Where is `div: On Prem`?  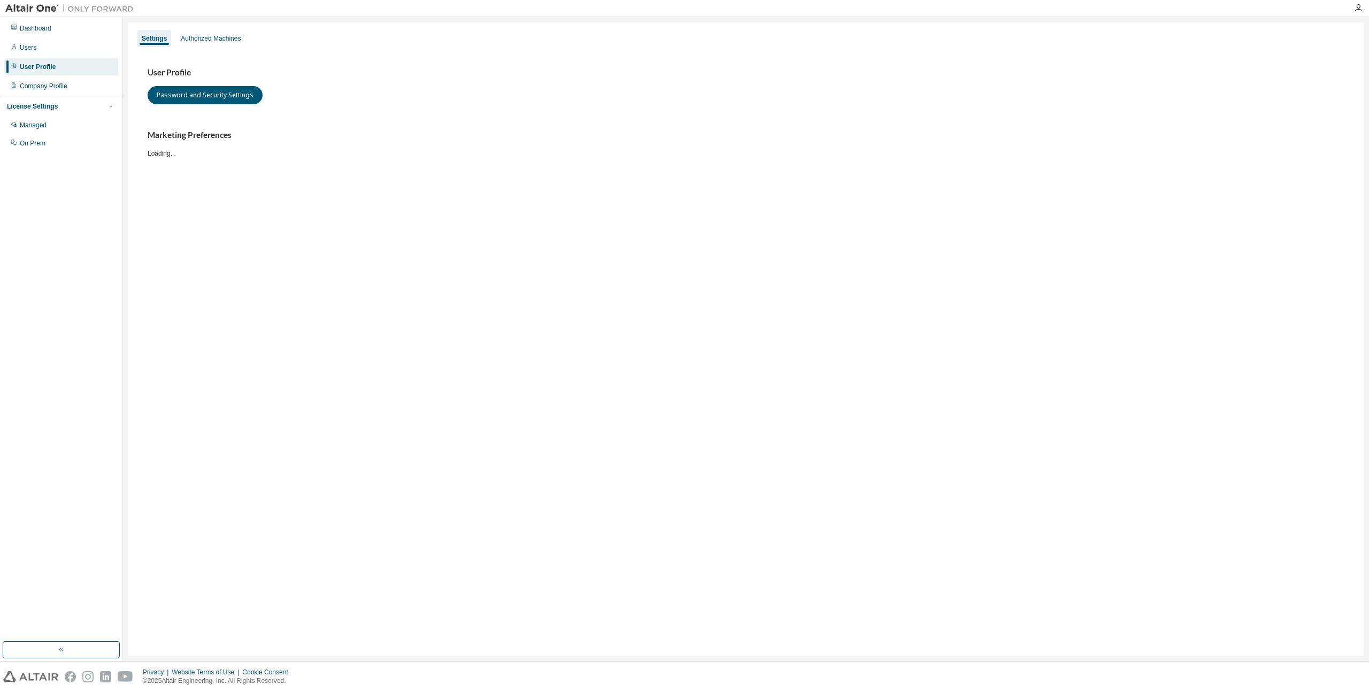
div: On Prem is located at coordinates (33, 143).